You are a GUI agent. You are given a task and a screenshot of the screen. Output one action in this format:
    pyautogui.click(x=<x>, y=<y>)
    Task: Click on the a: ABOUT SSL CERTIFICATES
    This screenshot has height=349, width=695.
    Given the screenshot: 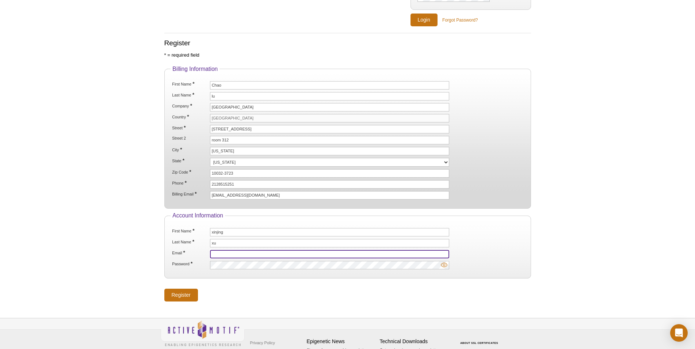 What is the action you would take?
    pyautogui.click(x=479, y=343)
    